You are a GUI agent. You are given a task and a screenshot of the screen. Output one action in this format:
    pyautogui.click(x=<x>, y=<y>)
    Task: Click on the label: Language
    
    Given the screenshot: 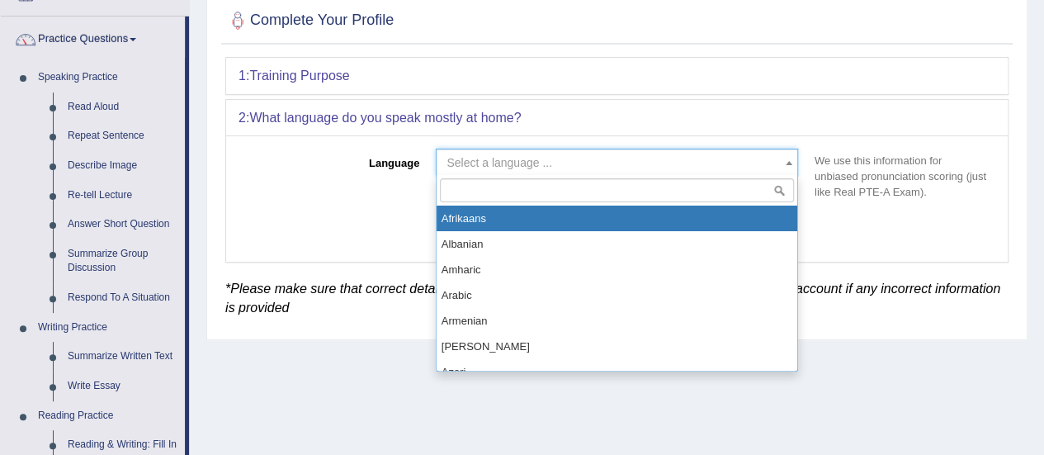 What is the action you would take?
    pyautogui.click(x=333, y=159)
    